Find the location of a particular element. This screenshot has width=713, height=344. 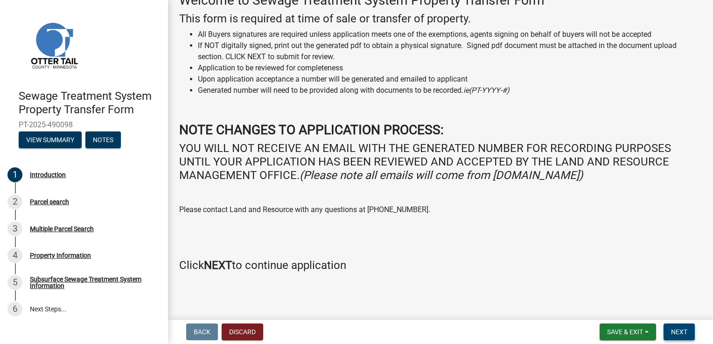

strong: NOTE CHANGES TO APPLICATION PROCESS: is located at coordinates (311, 130).